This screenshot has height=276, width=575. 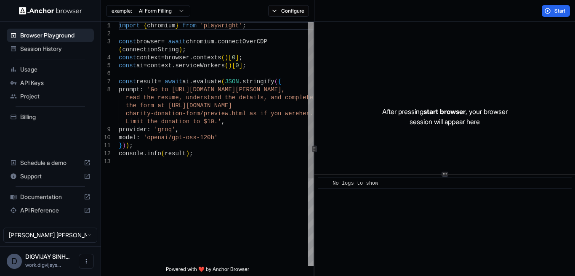 I want to click on div: Schedule a demo, so click(x=50, y=163).